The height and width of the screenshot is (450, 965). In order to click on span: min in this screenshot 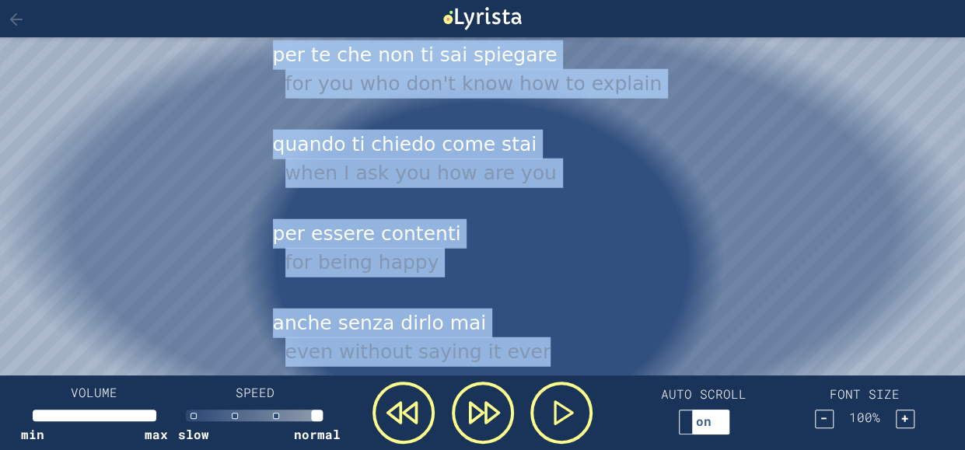, I will do `click(33, 435)`.